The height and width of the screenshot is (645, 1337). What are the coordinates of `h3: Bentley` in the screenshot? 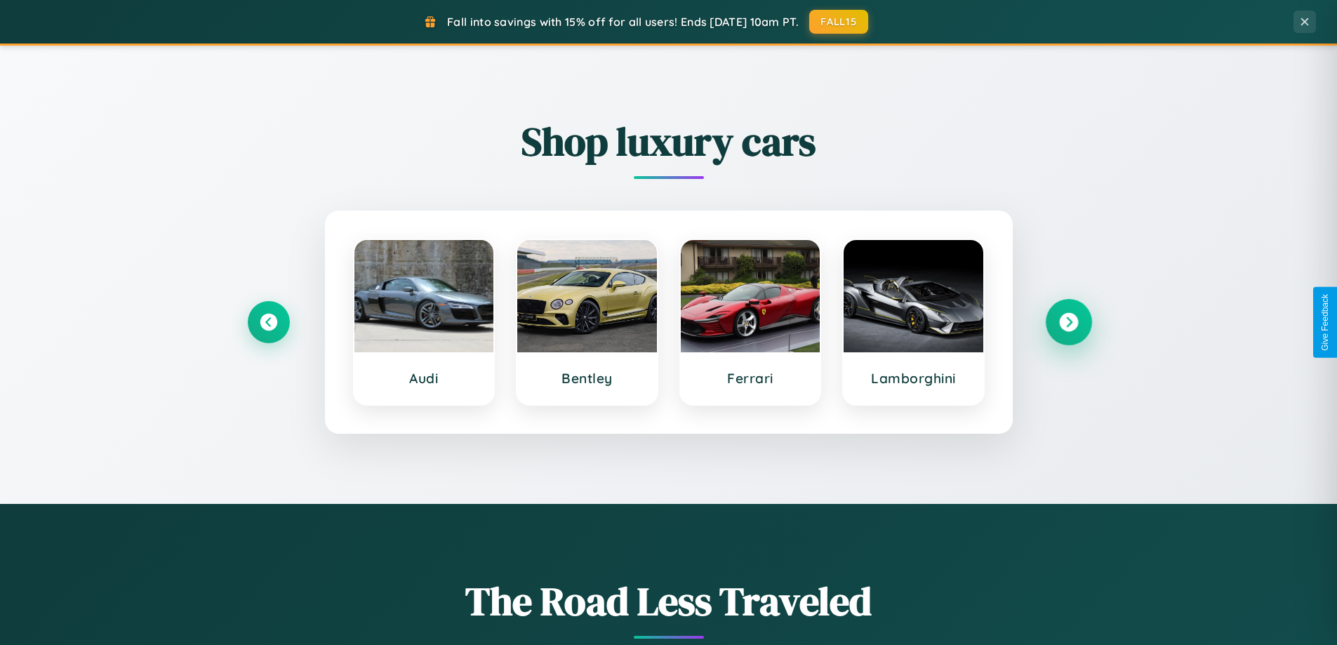 It's located at (587, 378).